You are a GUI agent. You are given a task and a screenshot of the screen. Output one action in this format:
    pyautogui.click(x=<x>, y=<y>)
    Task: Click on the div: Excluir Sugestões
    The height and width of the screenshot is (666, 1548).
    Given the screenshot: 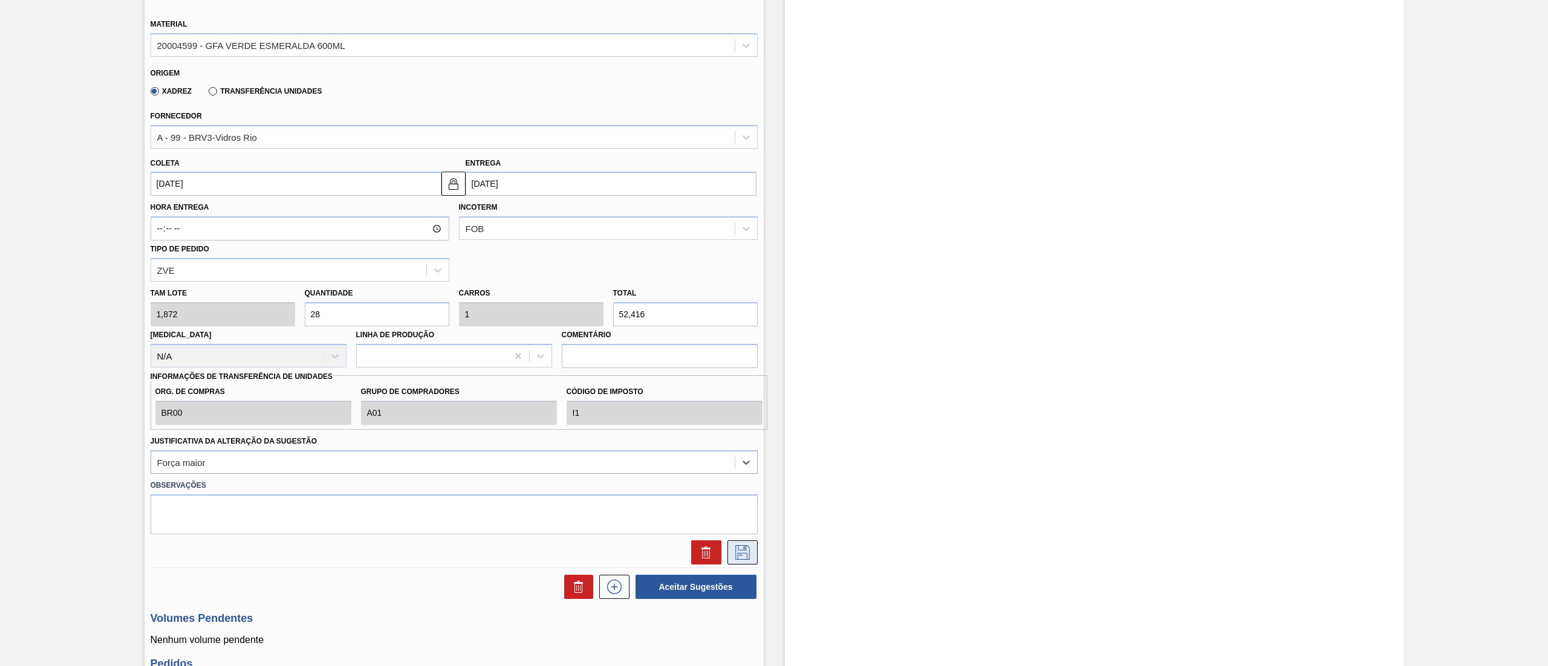 What is the action you would take?
    pyautogui.click(x=576, y=587)
    